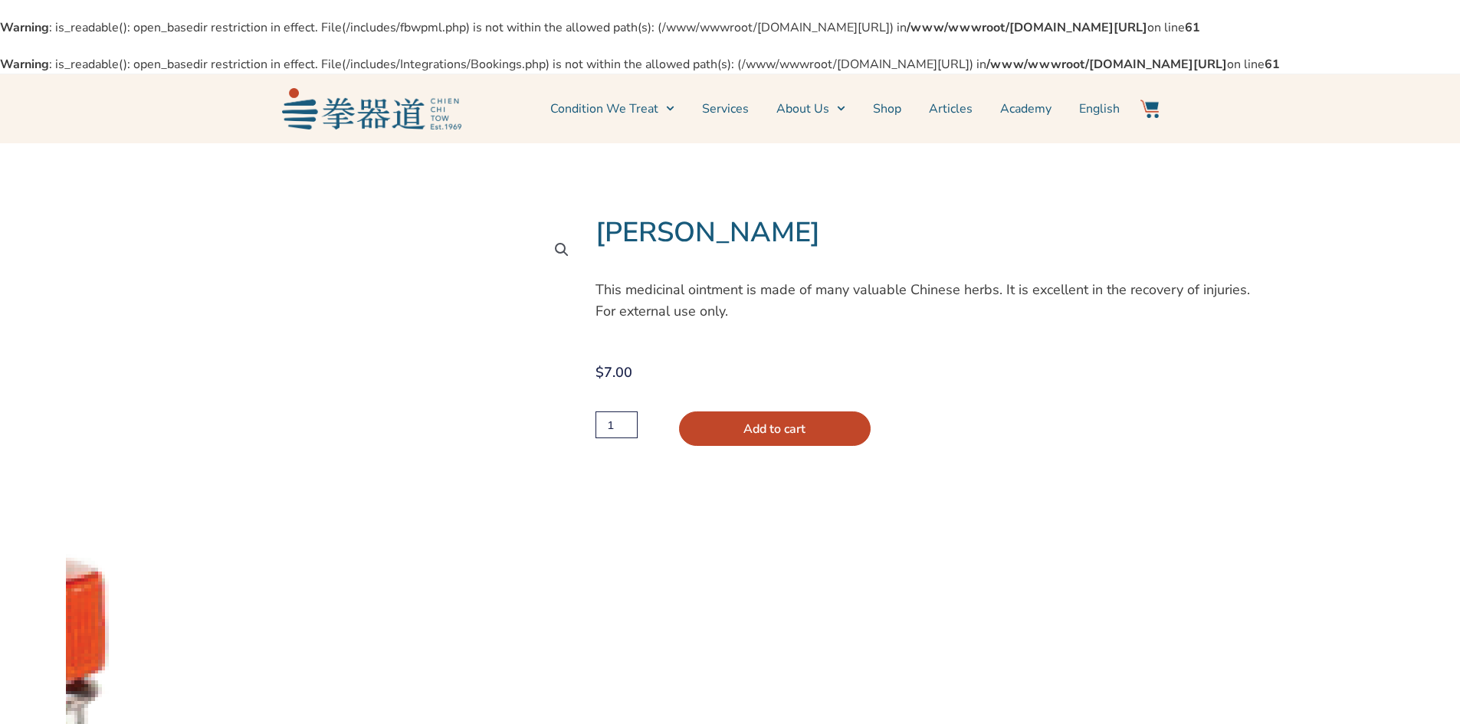 The image size is (1460, 724). I want to click on a: Services, so click(725, 109).